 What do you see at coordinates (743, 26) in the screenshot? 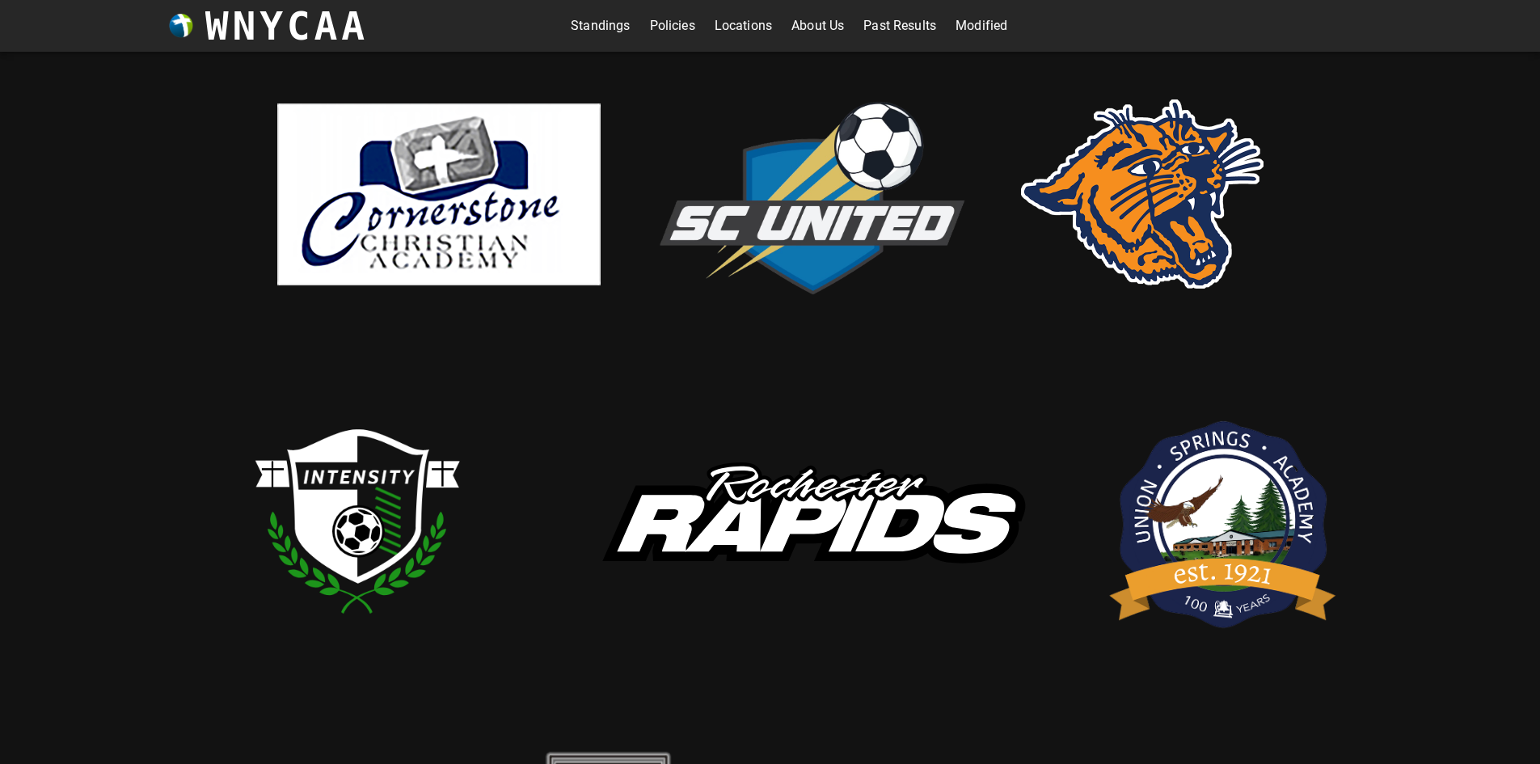
I see `a: Locations` at bounding box center [743, 26].